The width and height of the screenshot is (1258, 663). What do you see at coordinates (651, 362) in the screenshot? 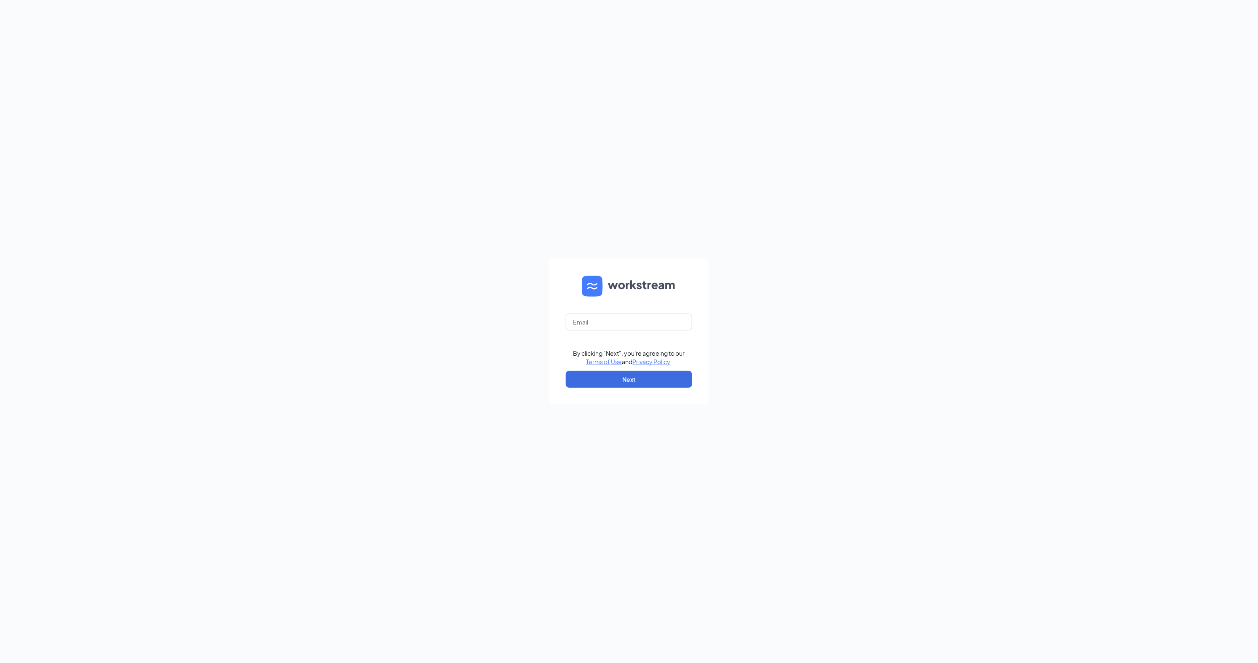
I see `a: Privacy Policy` at bounding box center [651, 362].